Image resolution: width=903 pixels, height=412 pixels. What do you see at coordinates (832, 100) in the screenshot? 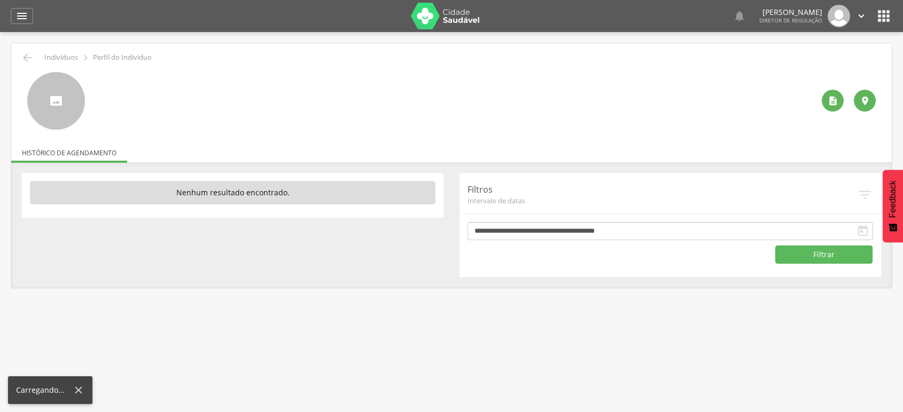
I see `div: Ver histórico de cadastramento` at bounding box center [832, 100].